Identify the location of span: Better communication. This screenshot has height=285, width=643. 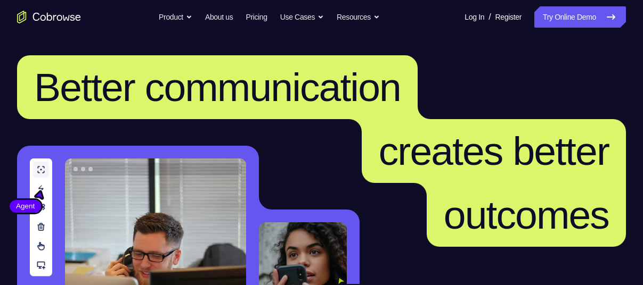
(217, 87).